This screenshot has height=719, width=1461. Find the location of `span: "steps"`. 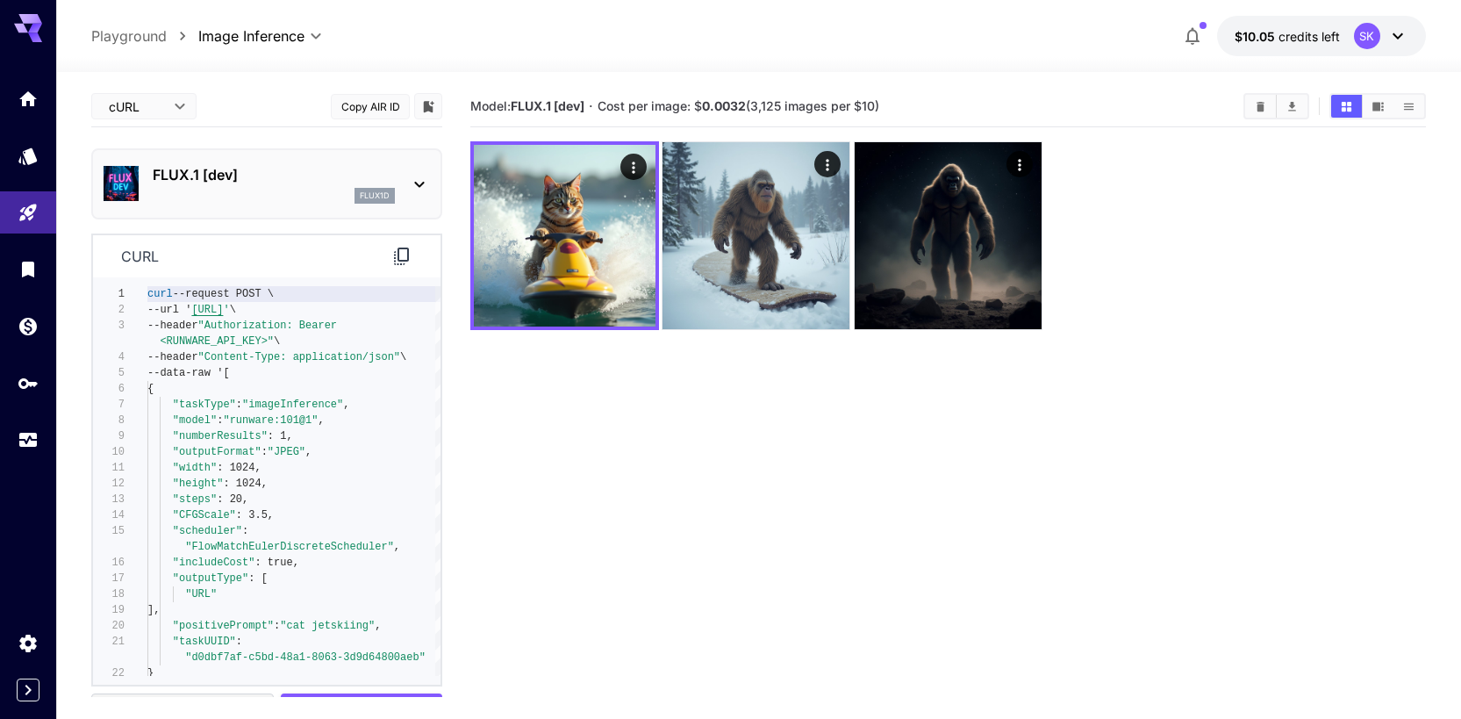

span: "steps" is located at coordinates (195, 499).